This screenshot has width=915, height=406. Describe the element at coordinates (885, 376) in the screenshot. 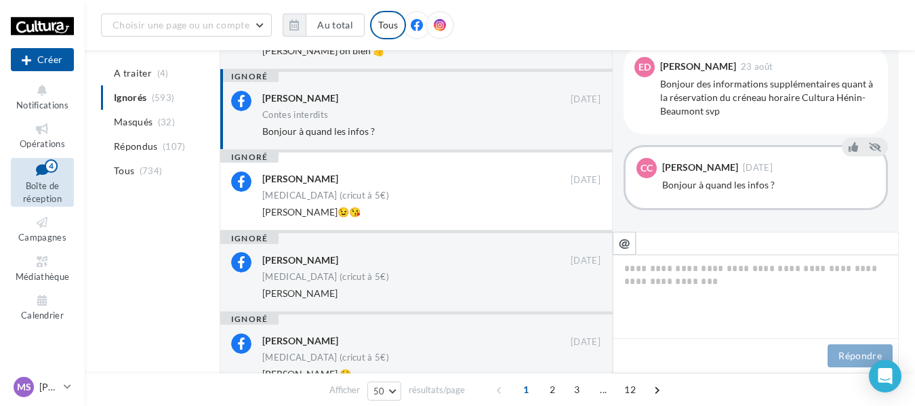

I see `div: Open Intercom Messenger` at that location.